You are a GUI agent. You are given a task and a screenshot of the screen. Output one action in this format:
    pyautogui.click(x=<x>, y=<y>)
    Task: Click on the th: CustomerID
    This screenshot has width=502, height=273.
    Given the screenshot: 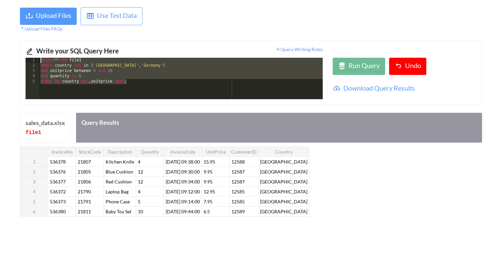 What is the action you would take?
    pyautogui.click(x=244, y=152)
    